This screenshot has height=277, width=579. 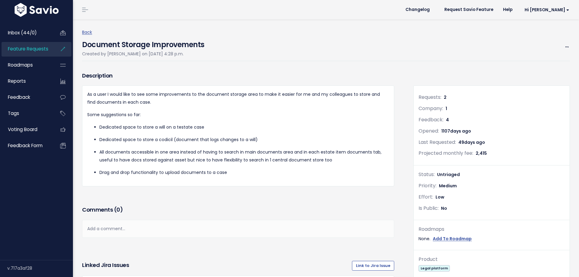 I want to click on span: 1107, so click(x=456, y=131).